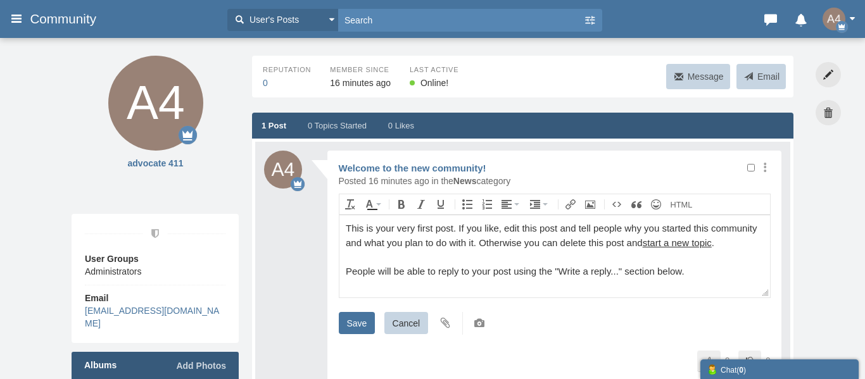  What do you see at coordinates (420, 205) in the screenshot?
I see `div: Italic` at bounding box center [420, 205].